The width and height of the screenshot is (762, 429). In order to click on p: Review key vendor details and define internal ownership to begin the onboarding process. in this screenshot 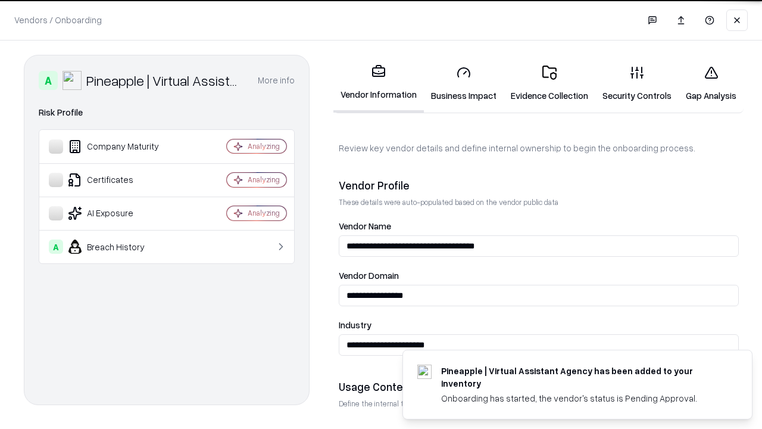, I will do `click(539, 148)`.